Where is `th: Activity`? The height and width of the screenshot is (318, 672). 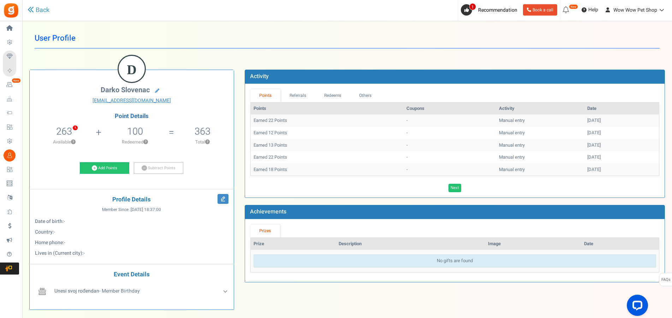
th: Activity is located at coordinates (540, 108).